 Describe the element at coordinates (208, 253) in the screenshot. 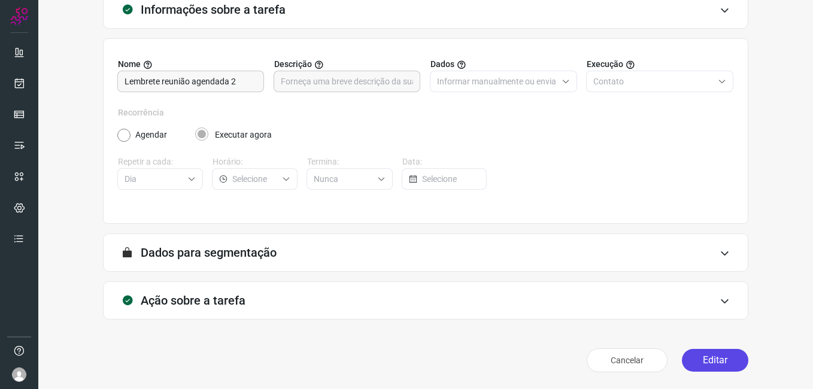

I see `h3: Dados para segmentação` at that location.